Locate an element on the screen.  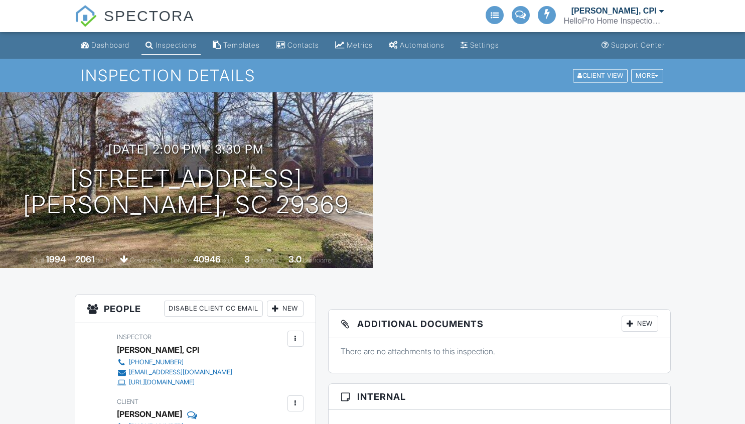
span: bathrooms is located at coordinates (317, 260).